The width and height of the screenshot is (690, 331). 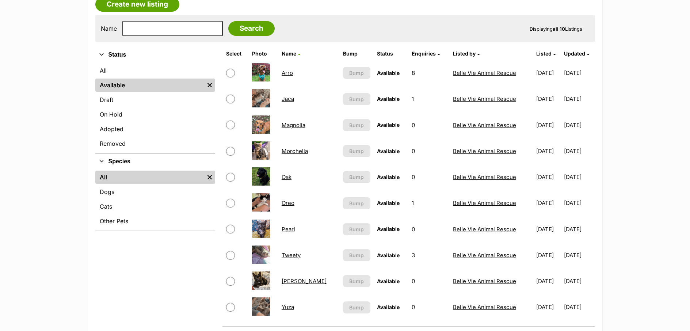 What do you see at coordinates (155, 162) in the screenshot?
I see `button: Species` at bounding box center [155, 162].